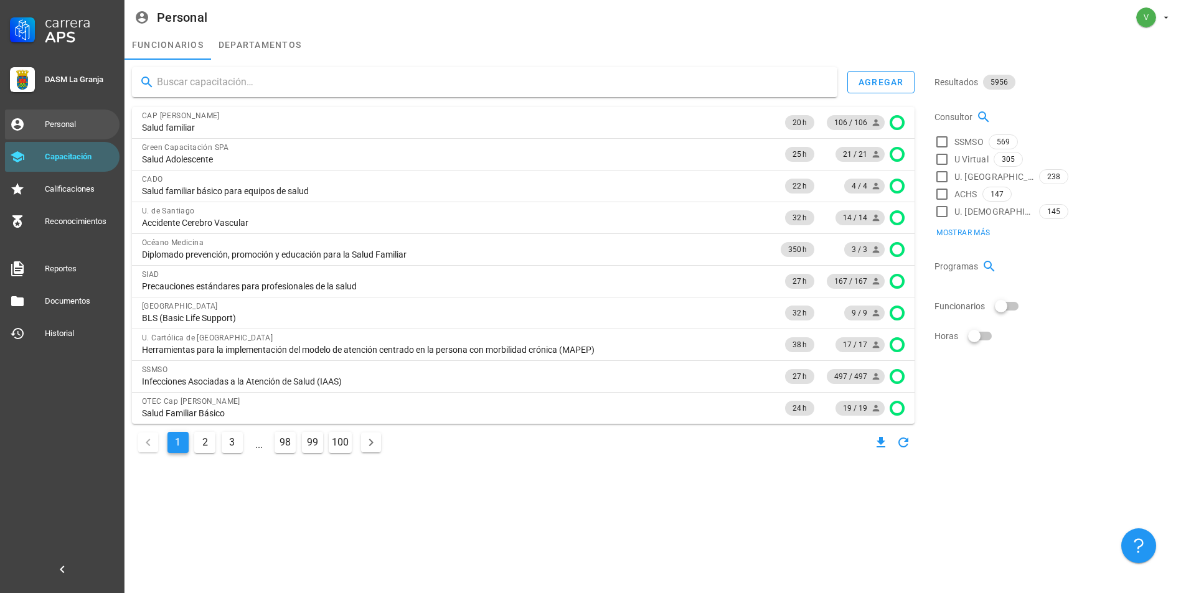  I want to click on span: CADO, so click(152, 179).